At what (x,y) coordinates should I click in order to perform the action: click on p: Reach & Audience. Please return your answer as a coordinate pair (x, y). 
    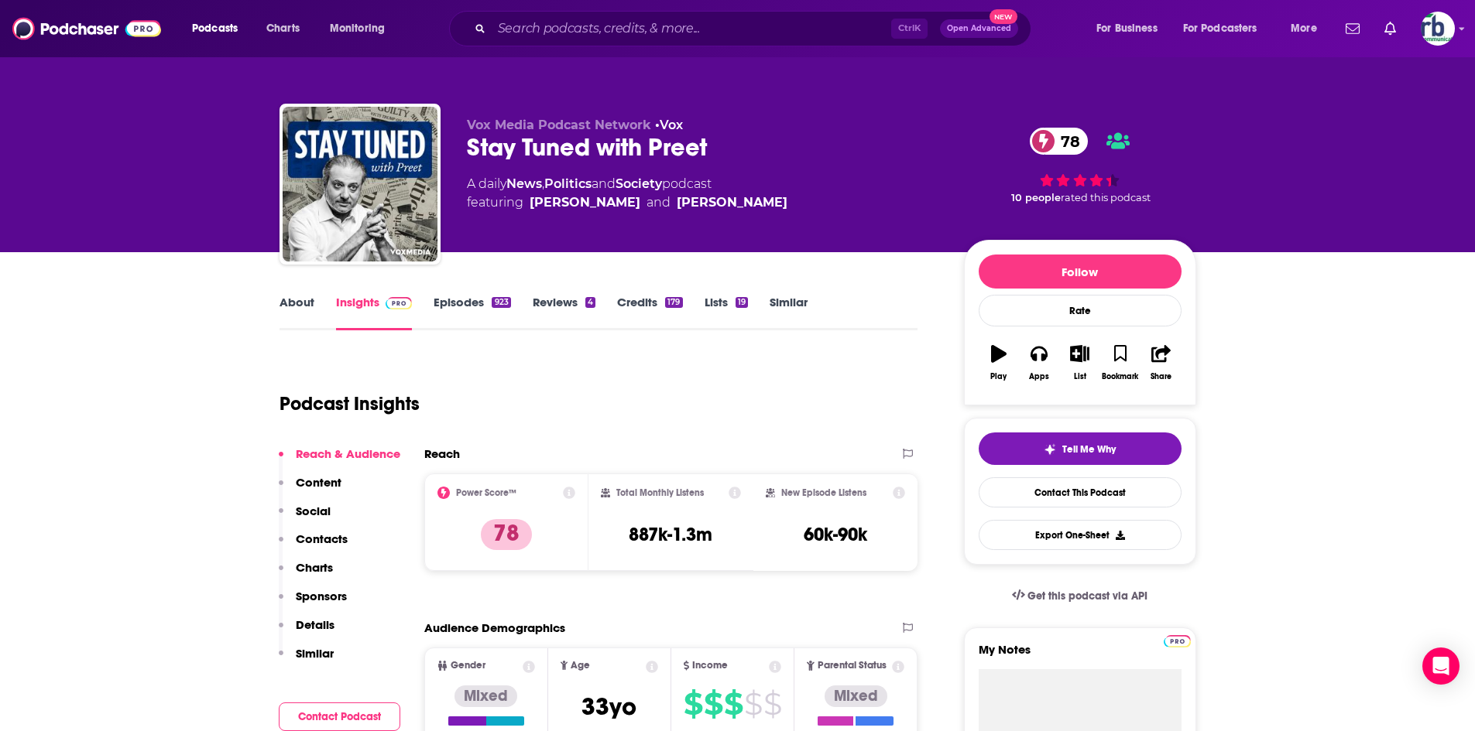
    Looking at the image, I should click on (348, 454).